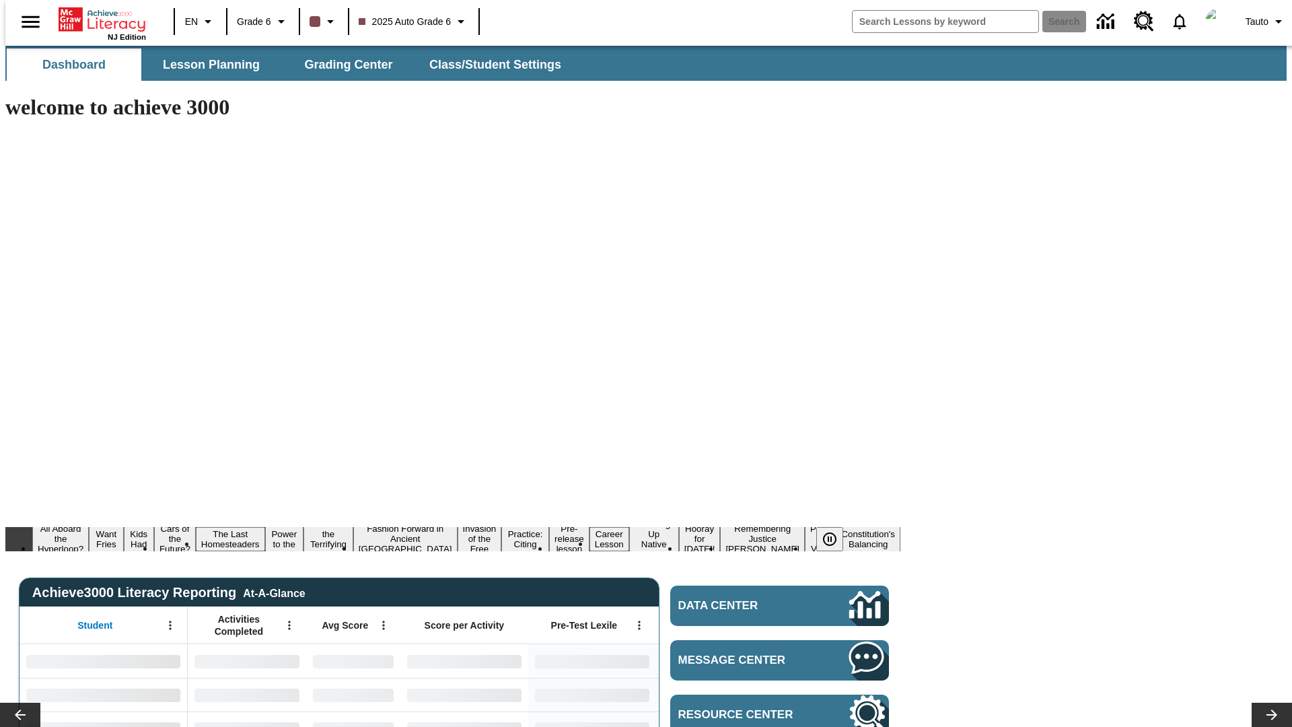  What do you see at coordinates (239, 625) in the screenshot?
I see `span: Activities Completed` at bounding box center [239, 625].